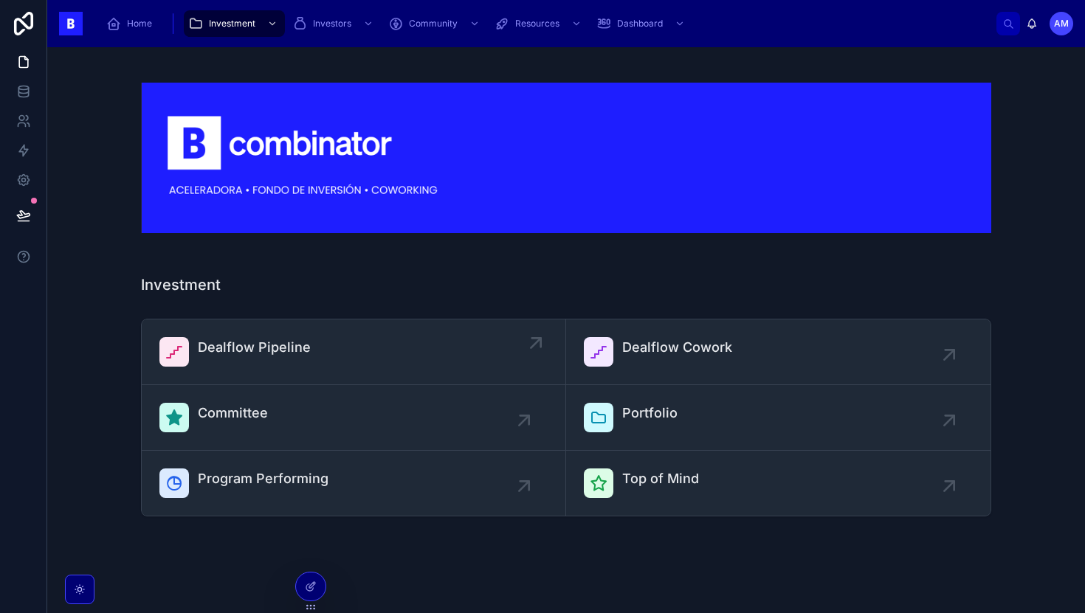 This screenshot has height=613, width=1085. What do you see at coordinates (354, 352) in the screenshot?
I see `a: Dealflow Pipeline` at bounding box center [354, 352].